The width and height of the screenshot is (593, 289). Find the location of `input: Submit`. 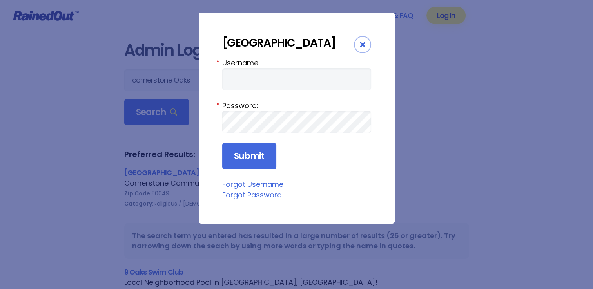

input: Submit is located at coordinates (249, 156).